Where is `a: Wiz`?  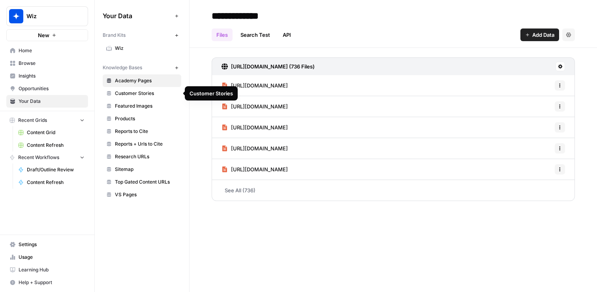
a: Wiz is located at coordinates (142, 48).